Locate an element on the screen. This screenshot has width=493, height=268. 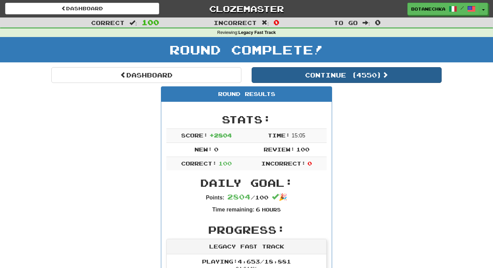
span: 15 : 0 5 is located at coordinates (299, 135).